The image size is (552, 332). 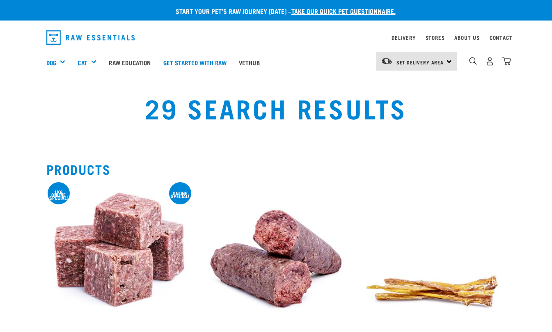 What do you see at coordinates (130, 62) in the screenshot?
I see `a: Raw Education` at bounding box center [130, 62].